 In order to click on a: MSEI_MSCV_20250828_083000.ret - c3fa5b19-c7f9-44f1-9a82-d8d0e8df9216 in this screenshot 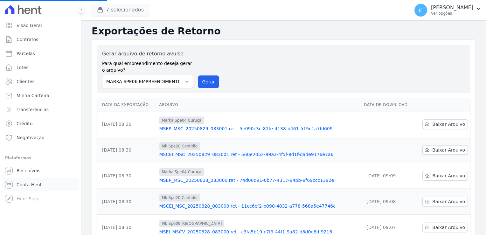, I will do `click(259, 232)`.